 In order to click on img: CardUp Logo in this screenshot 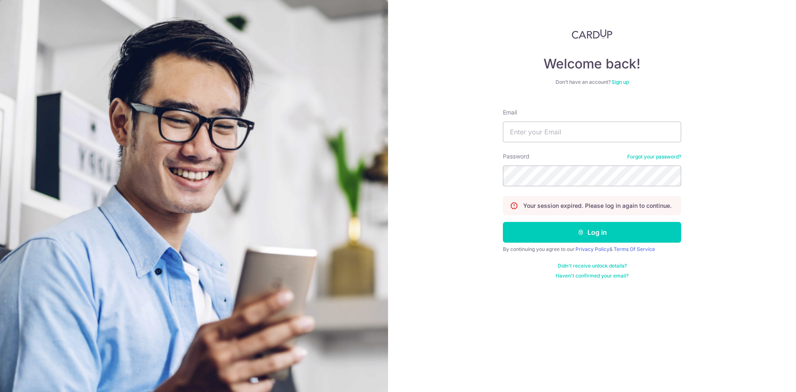, I will do `click(592, 34)`.